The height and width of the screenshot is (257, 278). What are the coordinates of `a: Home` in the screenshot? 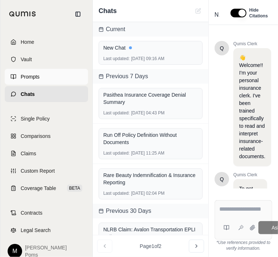 It's located at (46, 42).